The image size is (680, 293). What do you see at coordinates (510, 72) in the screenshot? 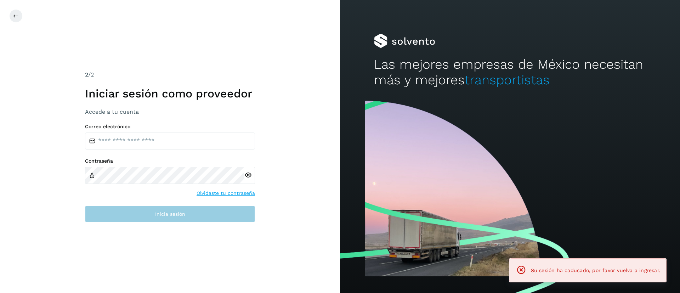
I see `h2: Las mejores empresas de México necesitan más y mejores` at bounding box center [510, 72].